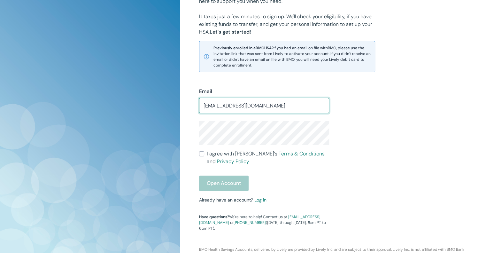 This screenshot has width=486, height=253. Describe the element at coordinates (233, 161) in the screenshot. I see `a: Privacy Policy` at that location.